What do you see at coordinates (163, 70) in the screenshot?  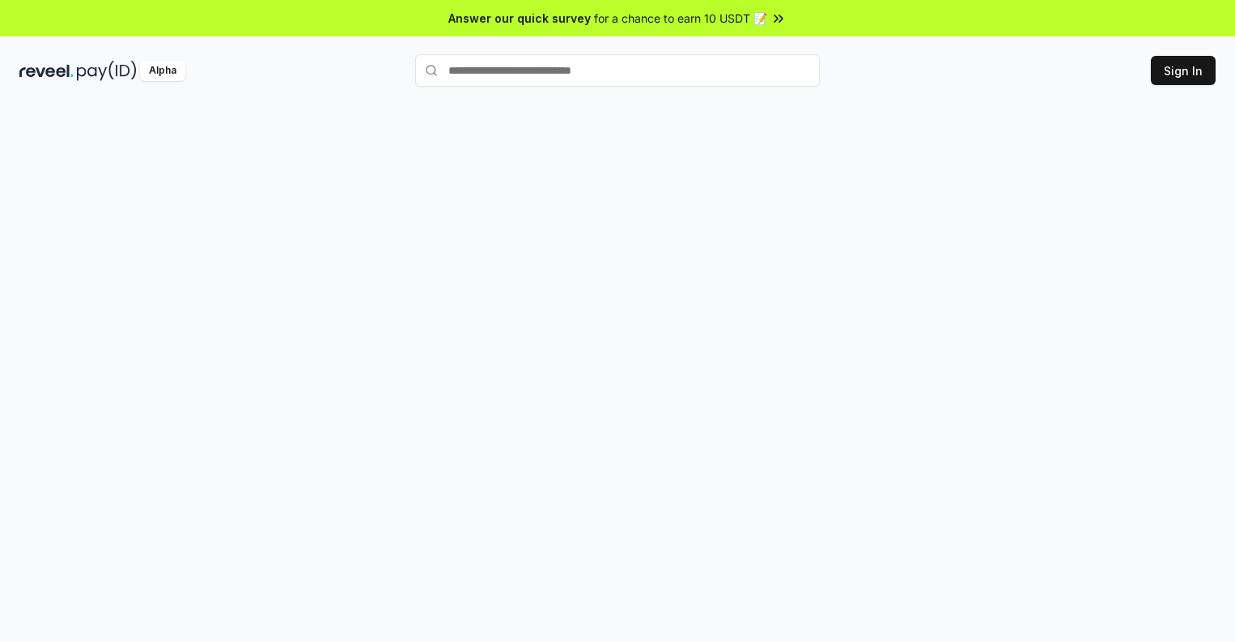 I see `div: Alpha` at bounding box center [163, 70].